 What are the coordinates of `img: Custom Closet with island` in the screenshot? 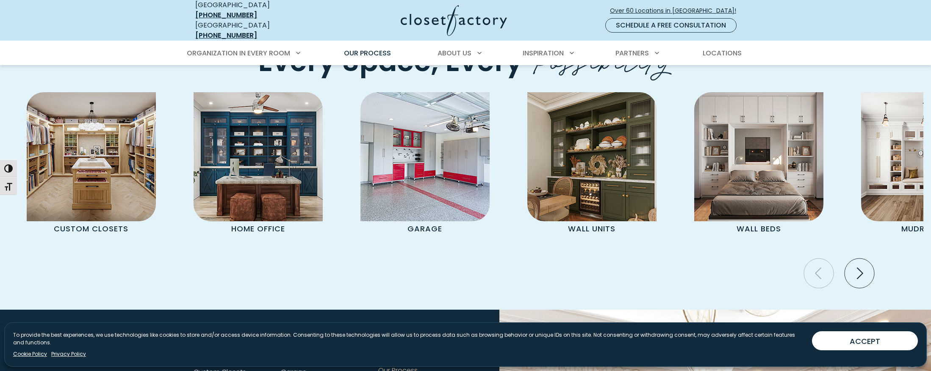 It's located at (91, 157).